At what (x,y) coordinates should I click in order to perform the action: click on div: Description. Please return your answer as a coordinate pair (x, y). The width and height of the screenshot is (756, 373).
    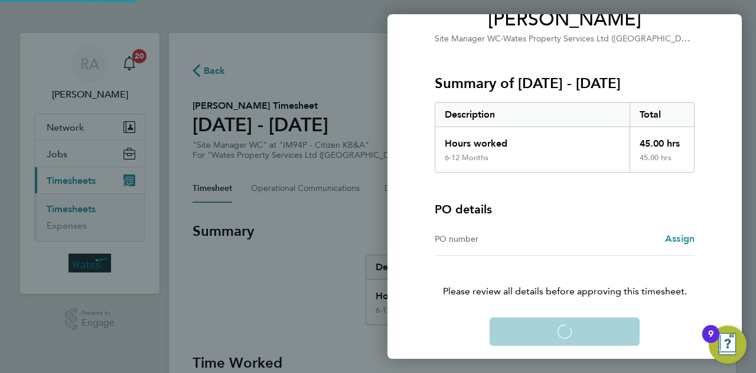
    Looking at the image, I should click on (532, 115).